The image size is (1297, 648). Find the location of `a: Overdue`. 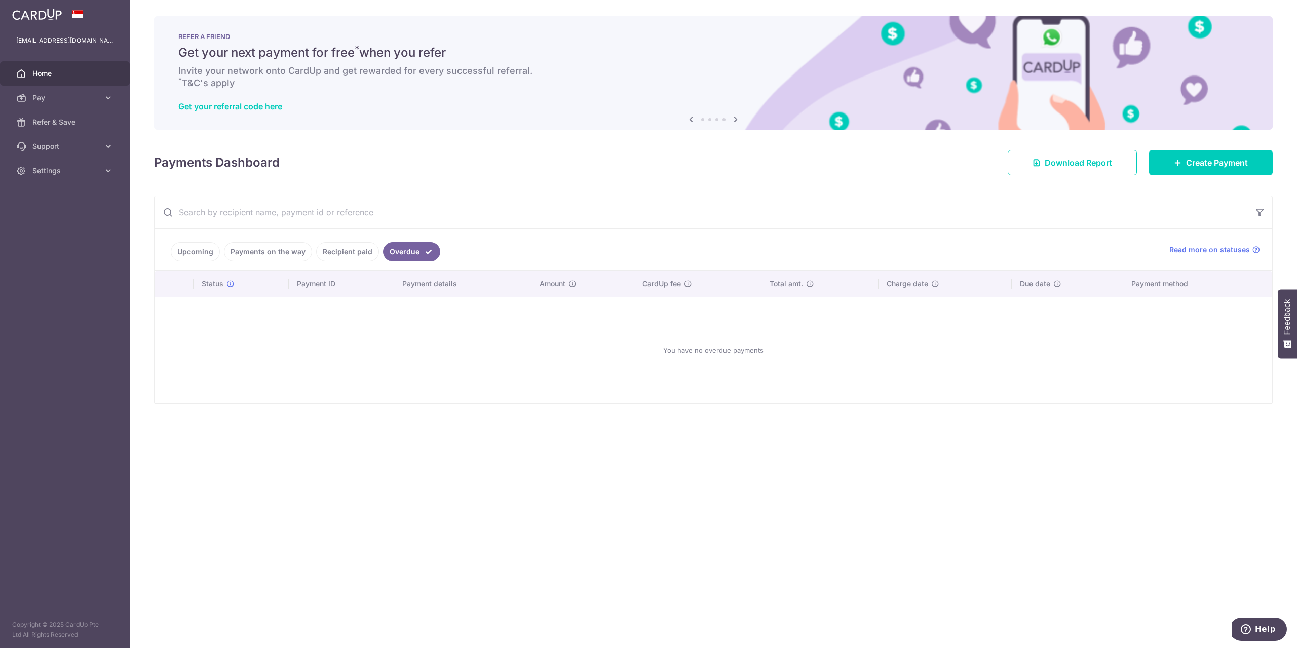

a: Overdue is located at coordinates (411, 252).